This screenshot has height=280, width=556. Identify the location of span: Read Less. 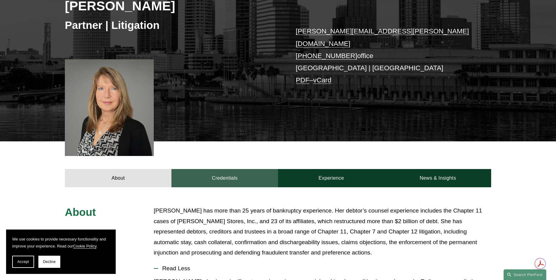
(325, 269).